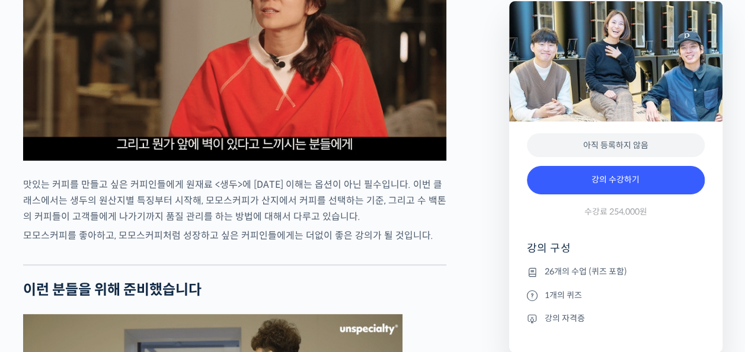 The height and width of the screenshot is (352, 745). What do you see at coordinates (190, 276) in the screenshot?
I see `span: 설정` at bounding box center [190, 276].